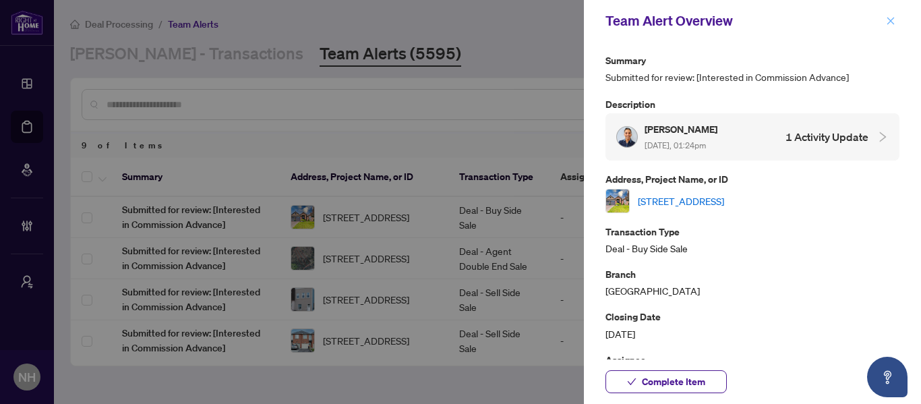 The height and width of the screenshot is (404, 921). Describe the element at coordinates (887, 377) in the screenshot. I see `button: Open asap` at that location.